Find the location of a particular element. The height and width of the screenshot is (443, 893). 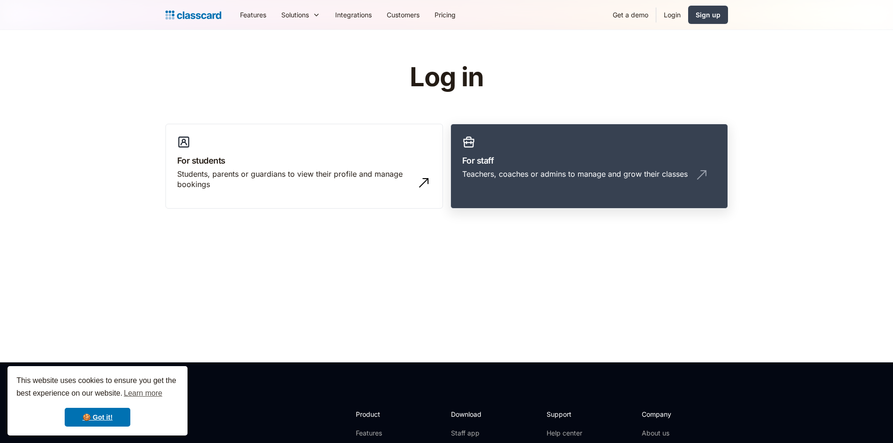

h1: Log in is located at coordinates (446, 77).